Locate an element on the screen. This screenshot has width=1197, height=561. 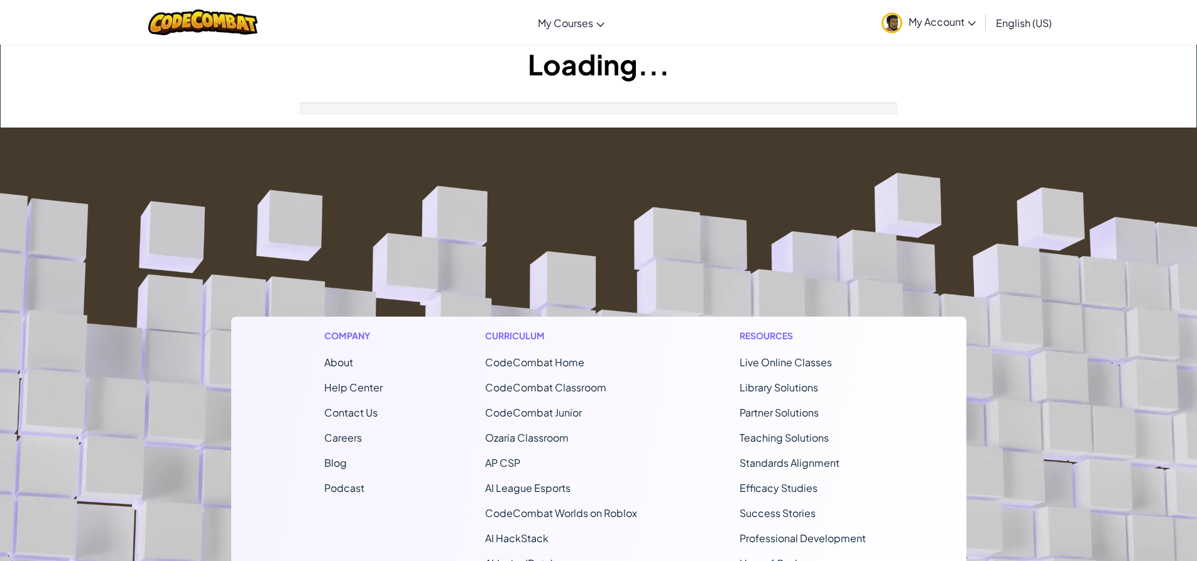
h1: Loading... is located at coordinates (598, 64).